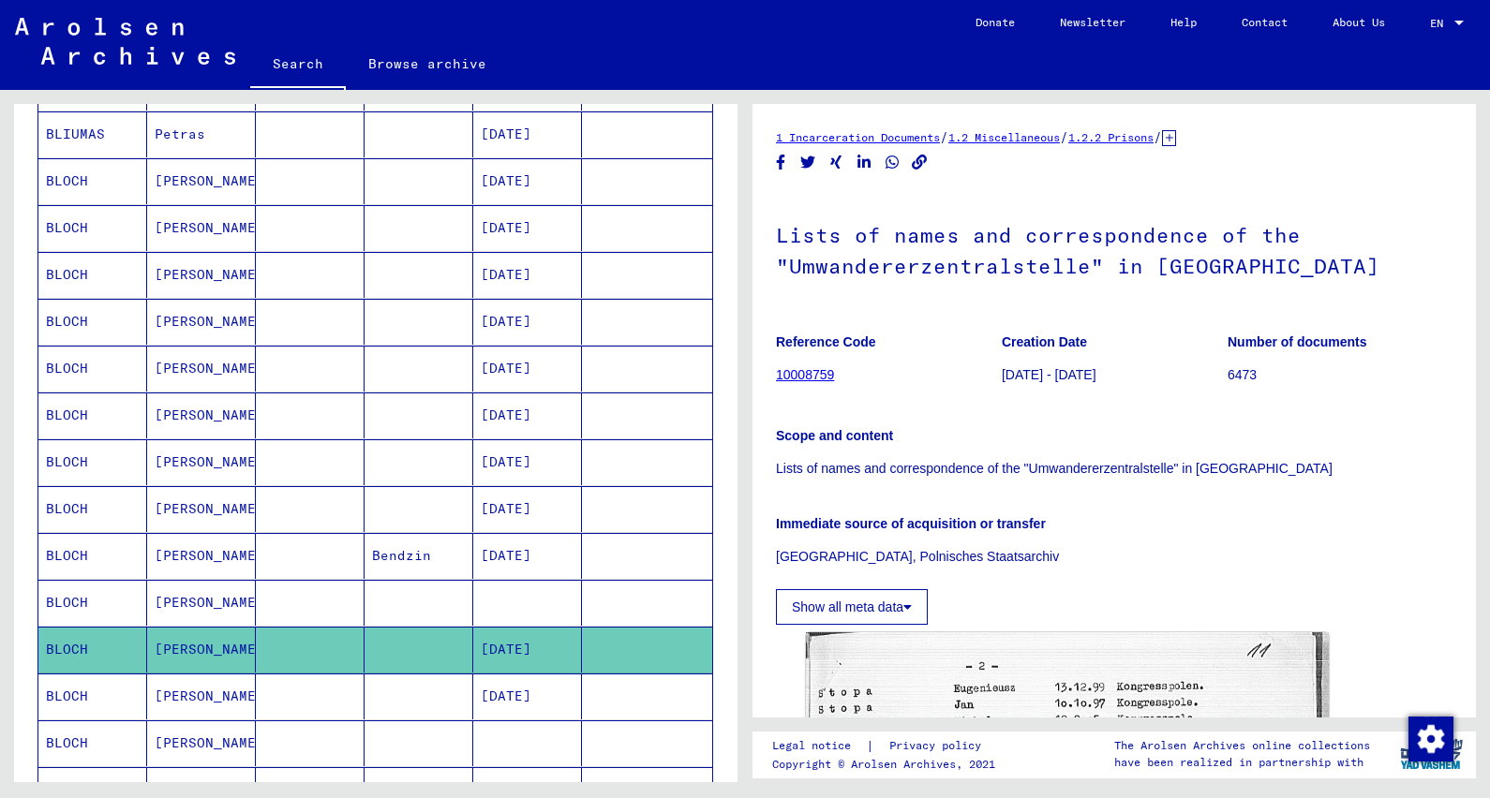 This screenshot has height=798, width=1490. What do you see at coordinates (911, 524) in the screenshot?
I see `b: Immediate source of acquisition or transfer` at bounding box center [911, 524].